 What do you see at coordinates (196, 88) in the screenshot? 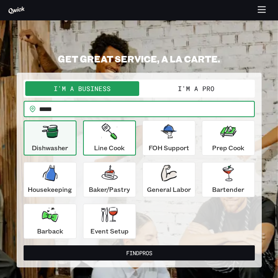
I see `button: I'm a Pro` at bounding box center [196, 88].